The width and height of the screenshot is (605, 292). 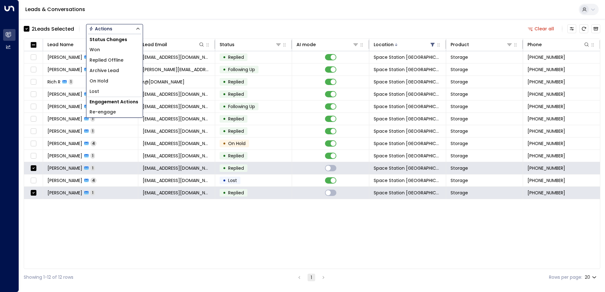 What do you see at coordinates (48, 277) in the screenshot?
I see `div: Showing 1-12 of 12 rows` at bounding box center [48, 277].